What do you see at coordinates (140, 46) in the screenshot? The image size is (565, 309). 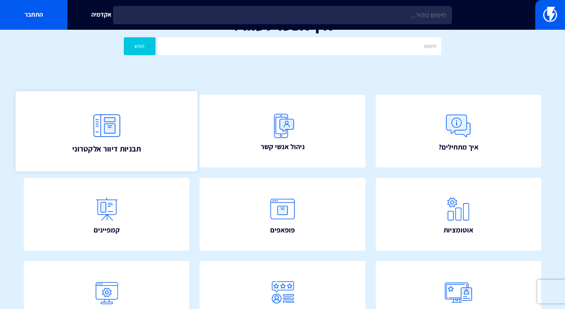 I see `button: חפש` at bounding box center [140, 46].